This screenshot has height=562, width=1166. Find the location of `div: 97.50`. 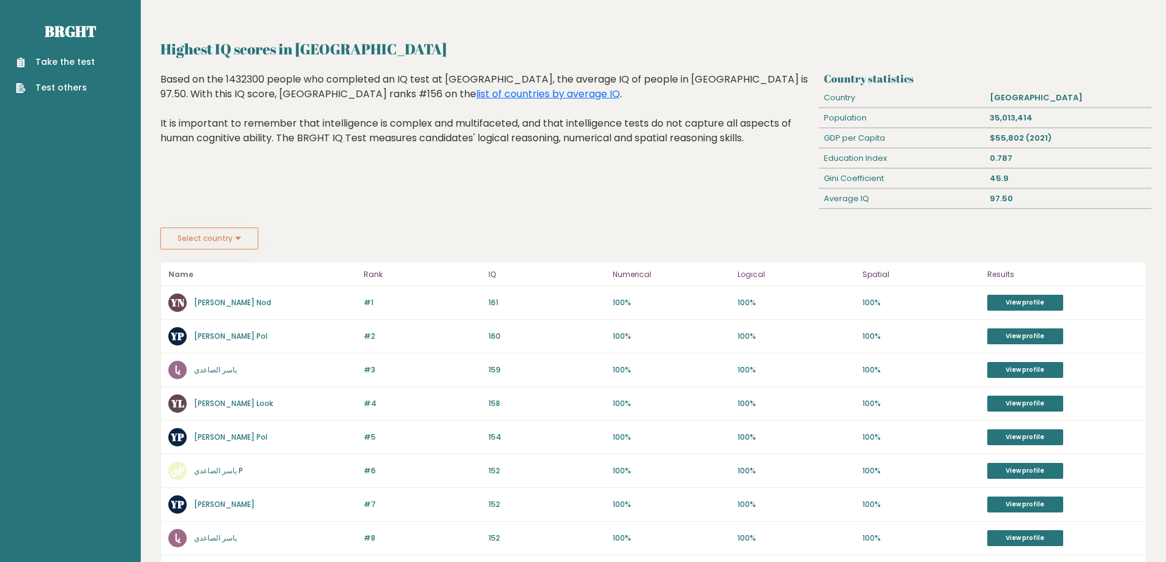

div: 97.50 is located at coordinates (1068, 199).